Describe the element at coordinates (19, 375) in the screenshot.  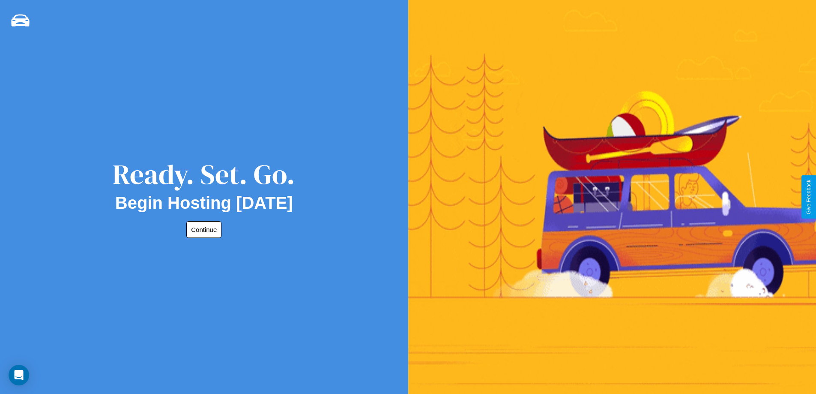
I see `div: Open Intercom Messenger` at that location.